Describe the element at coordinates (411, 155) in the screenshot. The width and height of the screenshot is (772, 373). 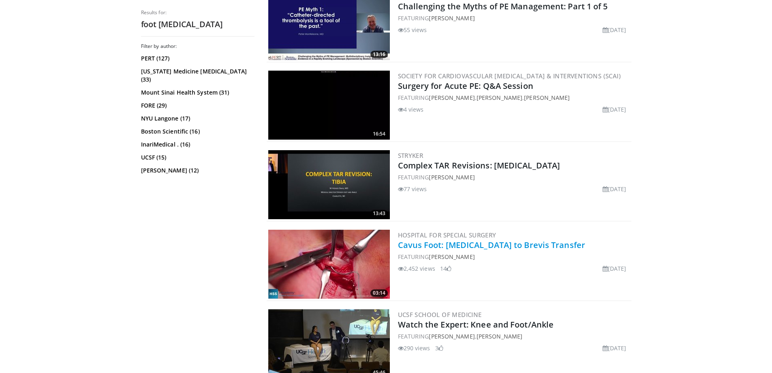
I see `a: Stryker` at that location.